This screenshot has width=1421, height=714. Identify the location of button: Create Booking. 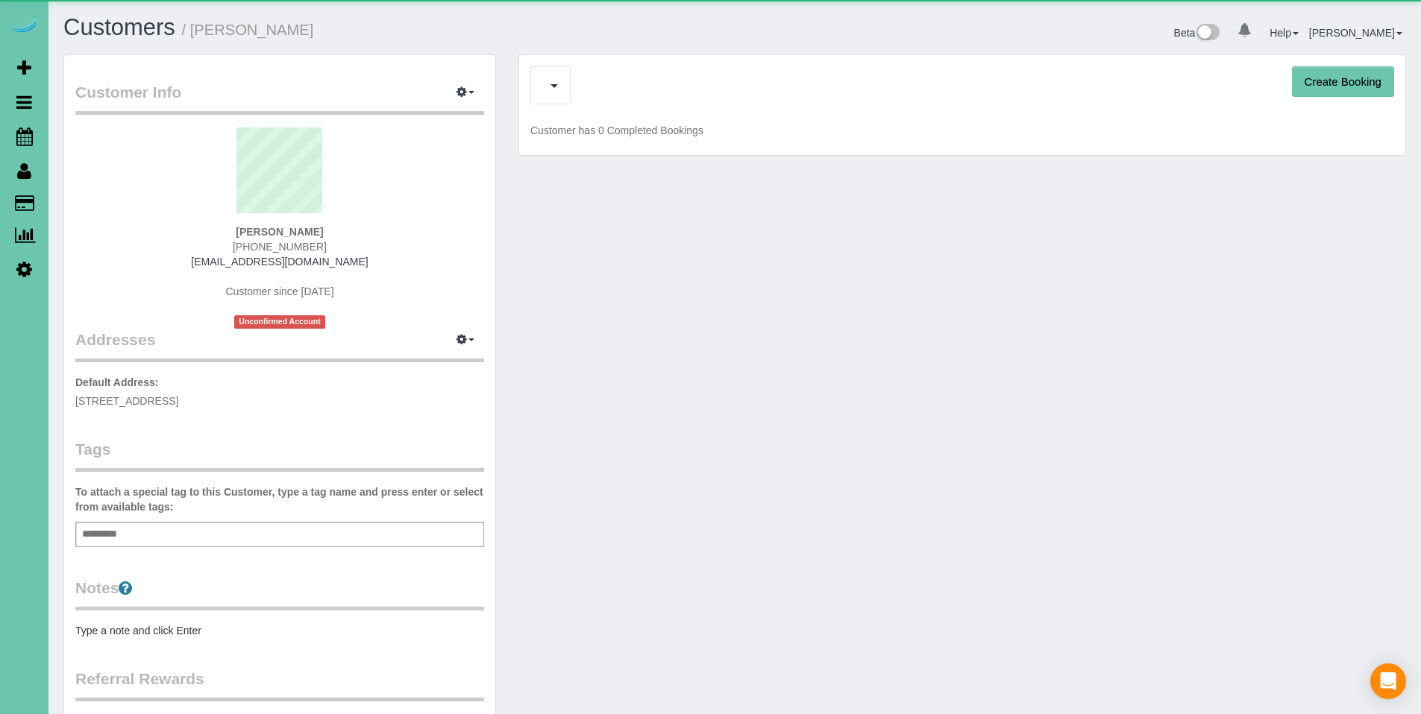
(1342, 82).